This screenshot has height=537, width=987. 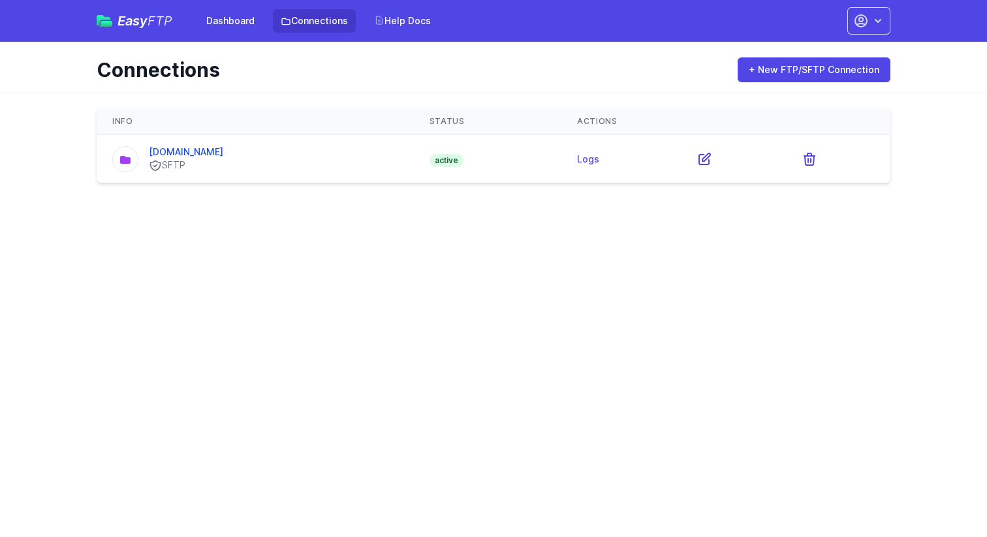 I want to click on th: Status, so click(x=488, y=121).